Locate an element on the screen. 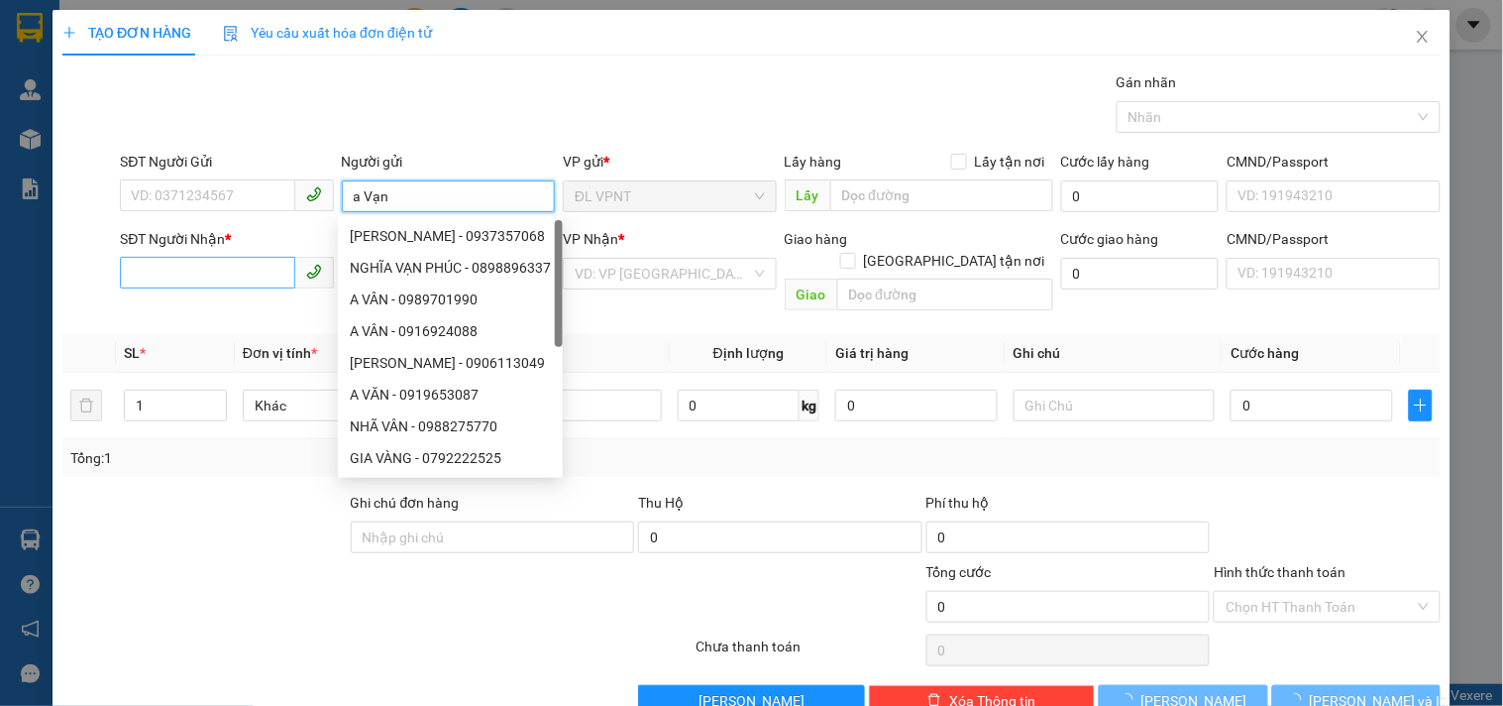  span: Lấy is located at coordinates (808, 195).